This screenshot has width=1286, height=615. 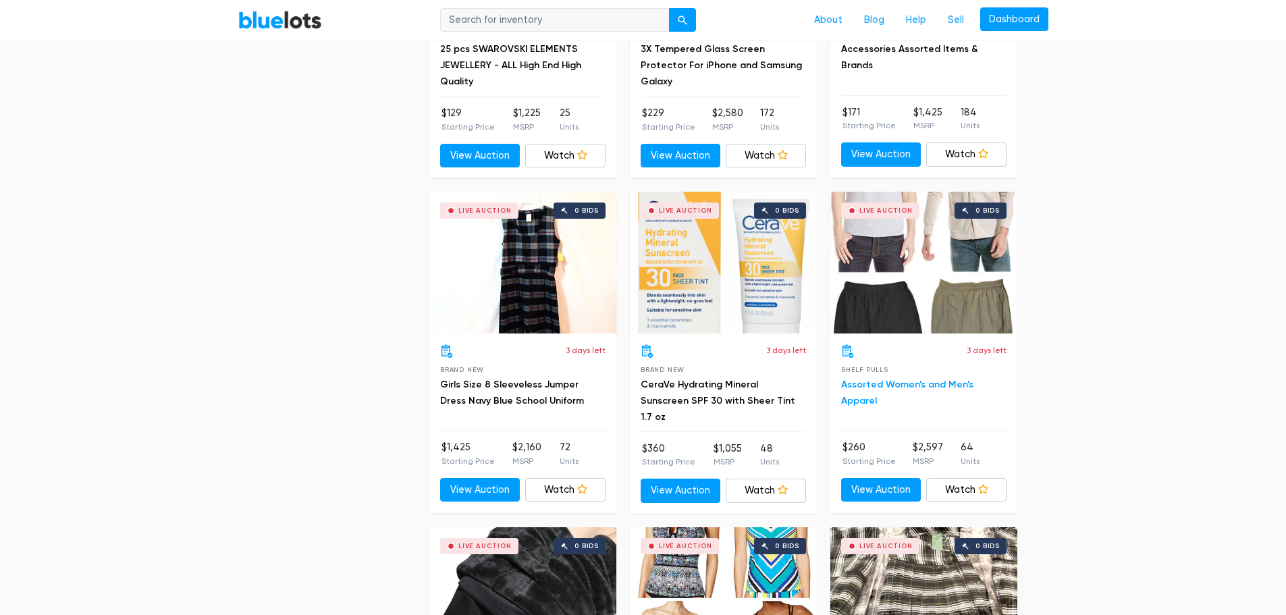 What do you see at coordinates (727, 119) in the screenshot?
I see `li: $2,580` at bounding box center [727, 119].